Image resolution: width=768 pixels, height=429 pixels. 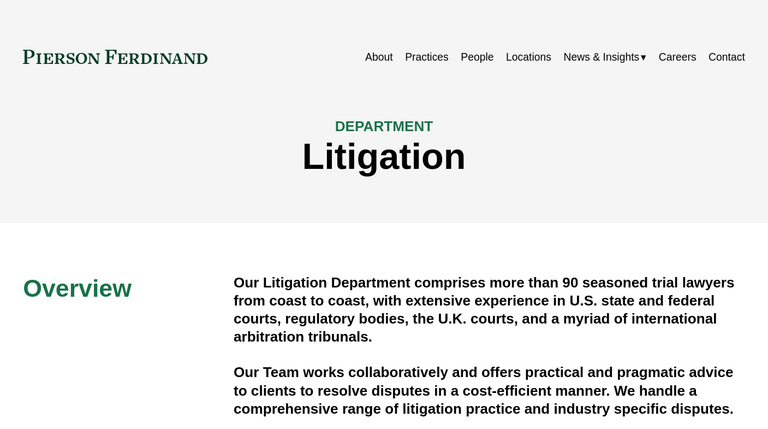 What do you see at coordinates (605, 57) in the screenshot?
I see `a: folder dropdown` at bounding box center [605, 57].